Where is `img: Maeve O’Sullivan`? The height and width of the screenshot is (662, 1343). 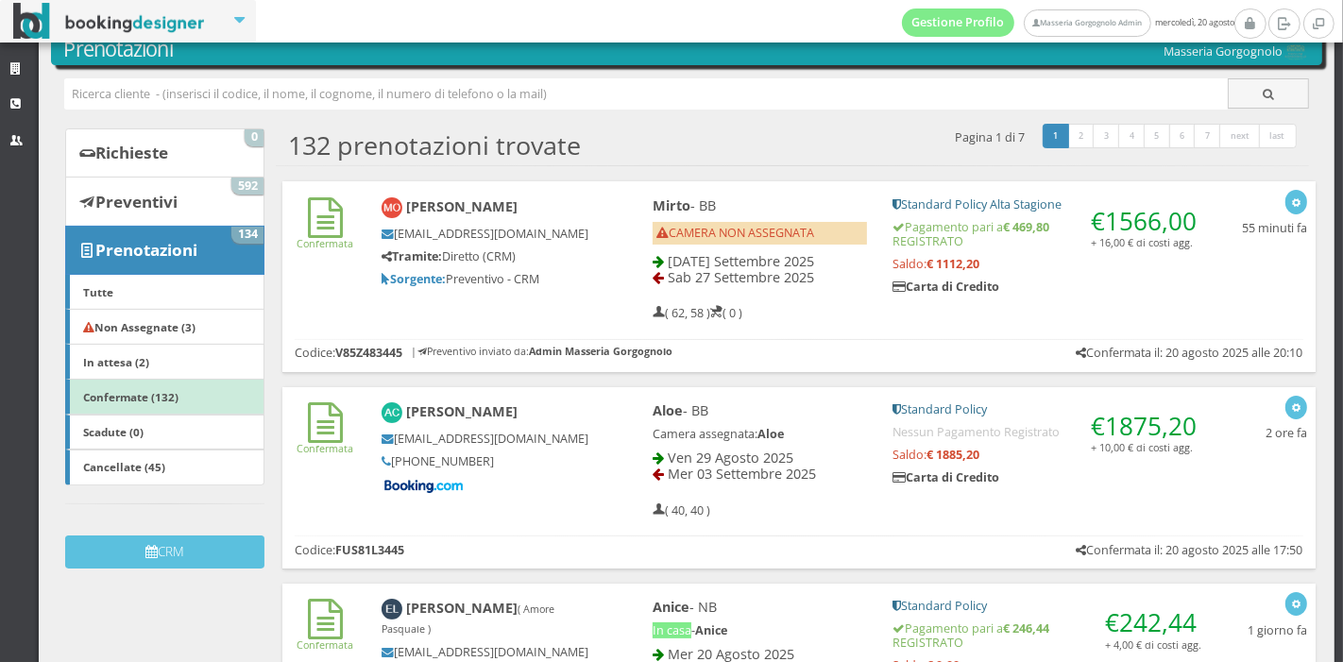 img: Maeve O’Sullivan is located at coordinates (392, 208).